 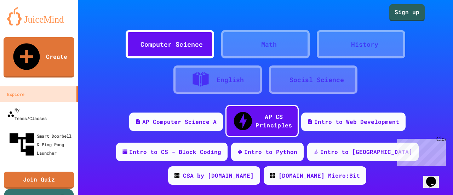 What do you see at coordinates (39, 16) in the screenshot?
I see `img: logo-orange.svg` at bounding box center [39, 16].